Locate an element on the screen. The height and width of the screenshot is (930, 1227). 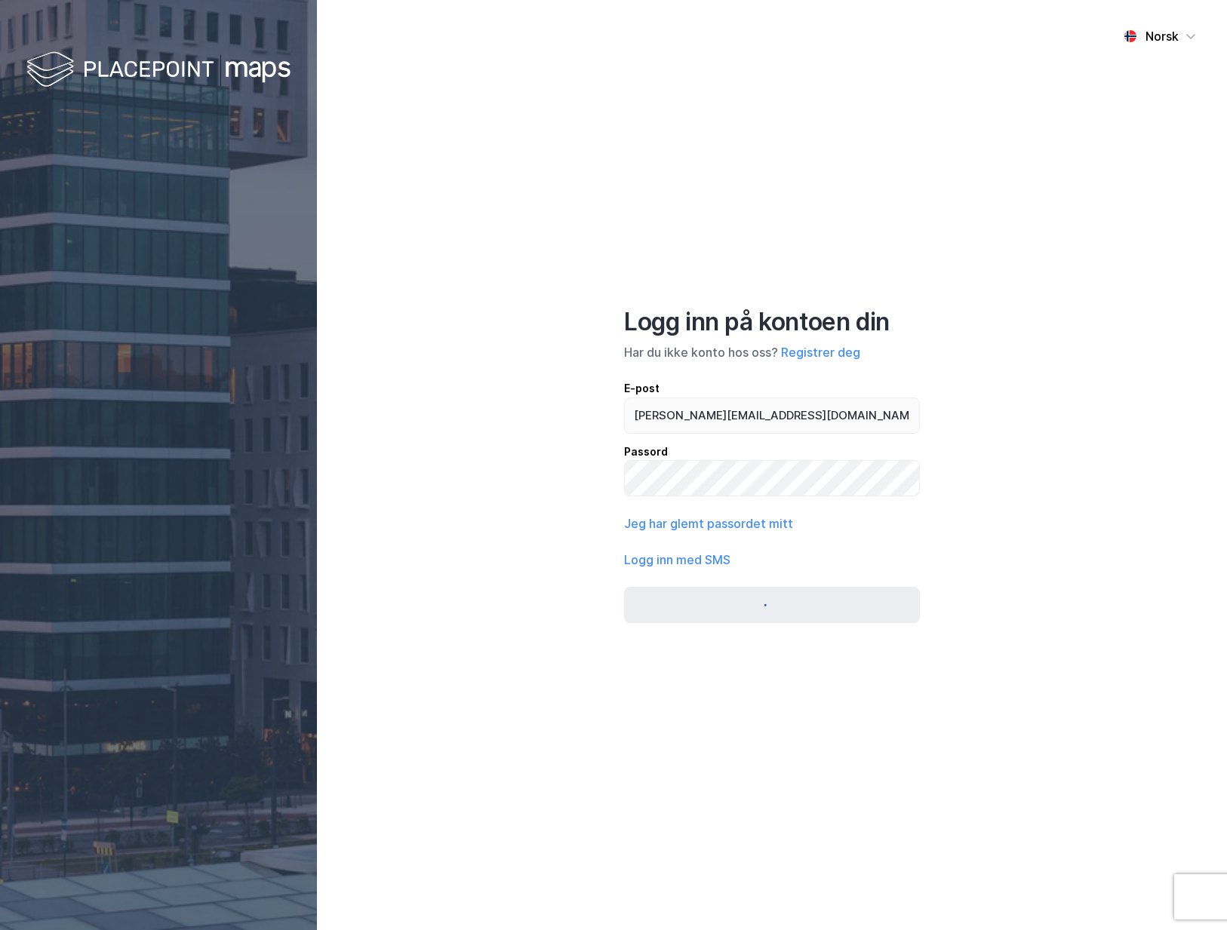
button: Jeg har glemt passordet mitt is located at coordinates (708, 524).